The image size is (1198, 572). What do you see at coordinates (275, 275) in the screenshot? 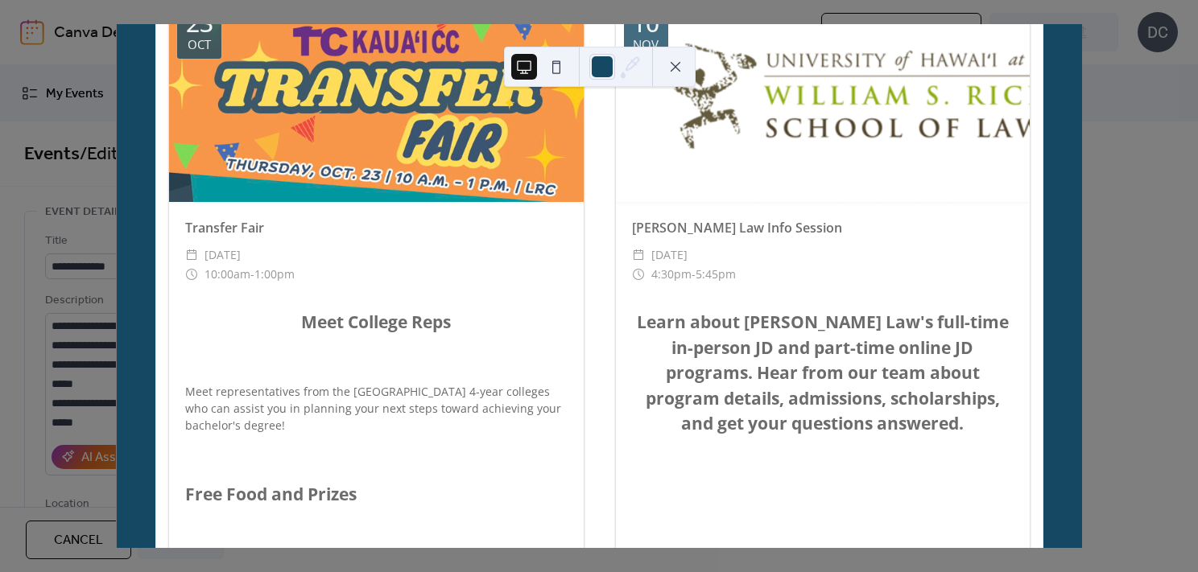
I see `span: 1:00pm` at bounding box center [275, 275].